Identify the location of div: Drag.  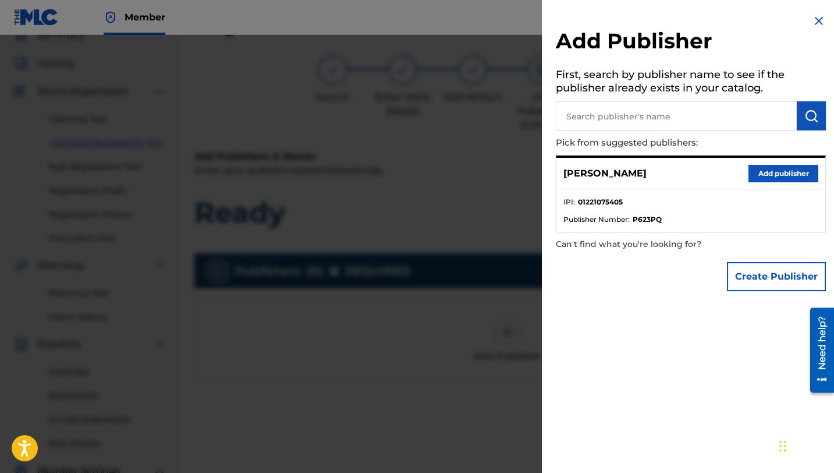
(783, 446).